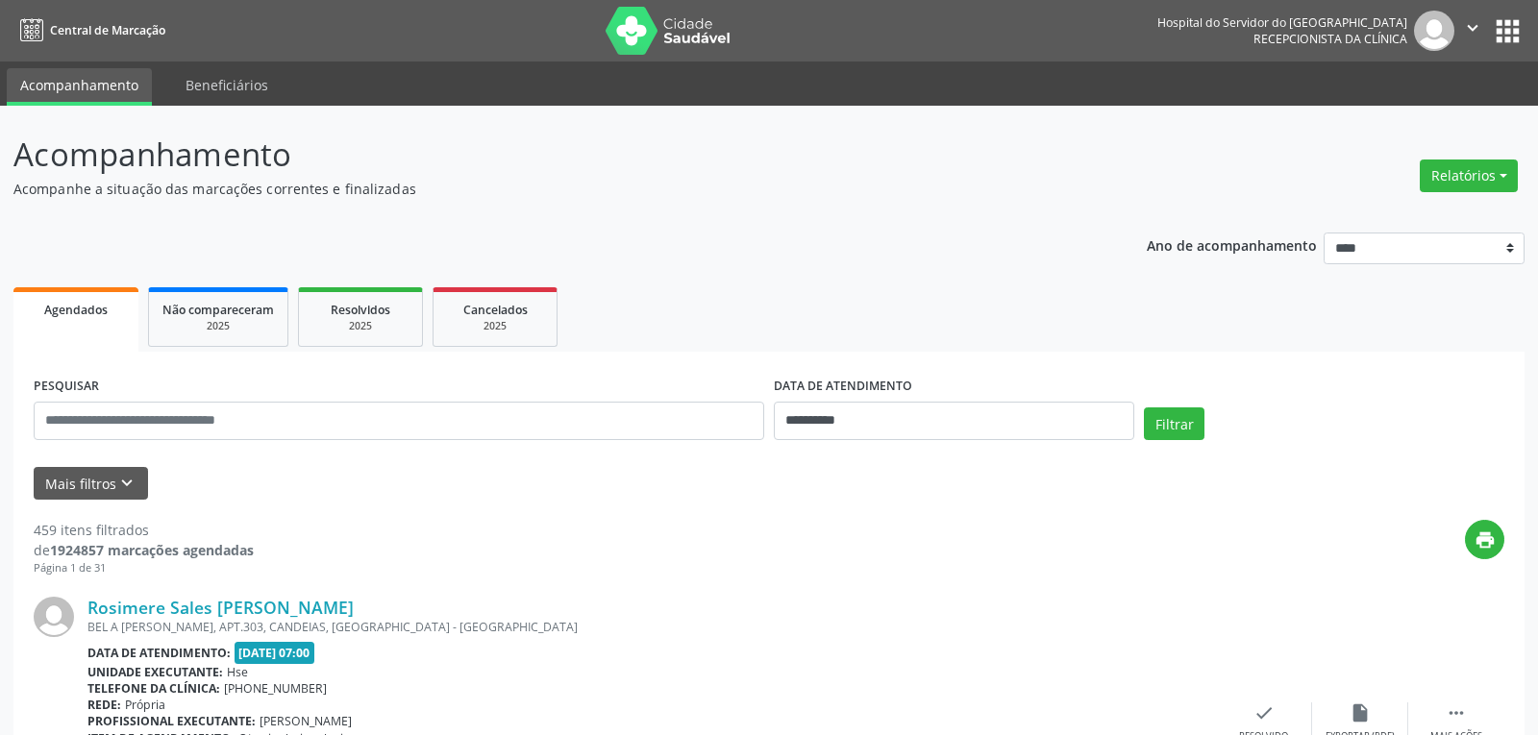 The height and width of the screenshot is (735, 1538). What do you see at coordinates (1331, 38) in the screenshot?
I see `span: Recepcionista da clínica` at bounding box center [1331, 38].